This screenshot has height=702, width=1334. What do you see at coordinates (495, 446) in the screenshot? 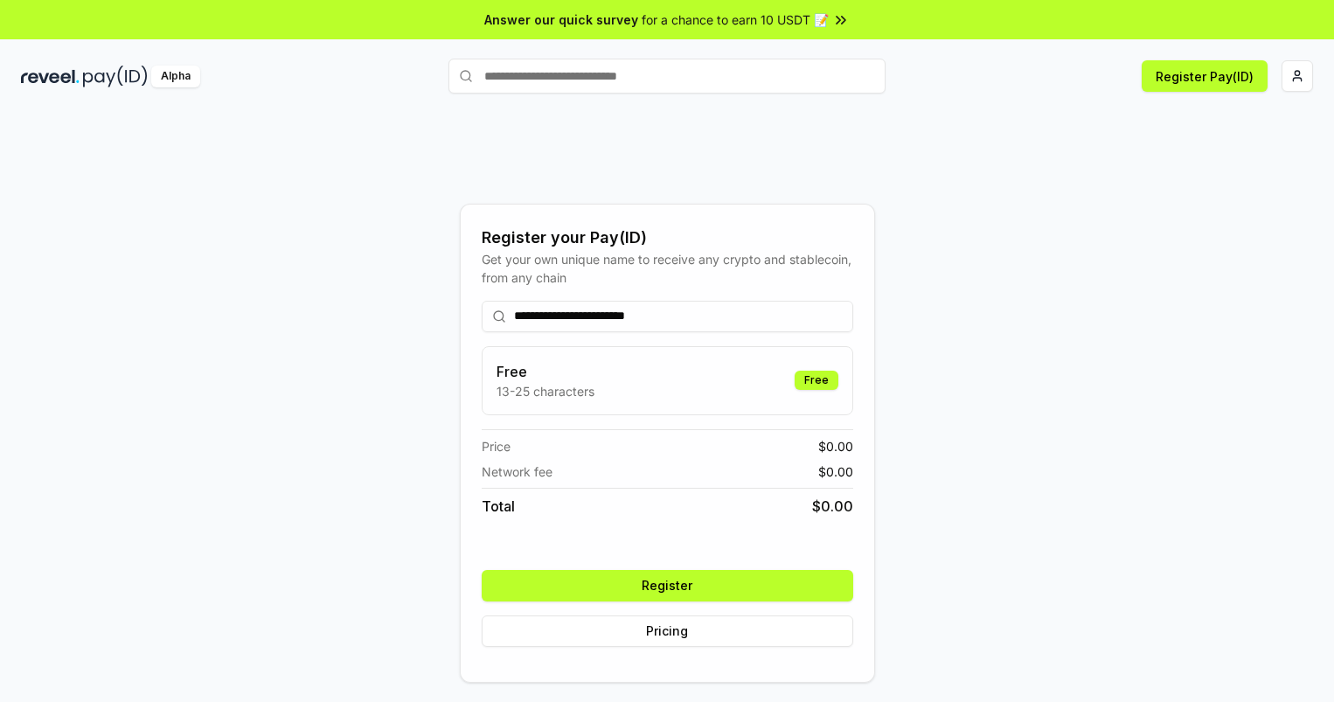
I see `span: Price` at bounding box center [495, 446].